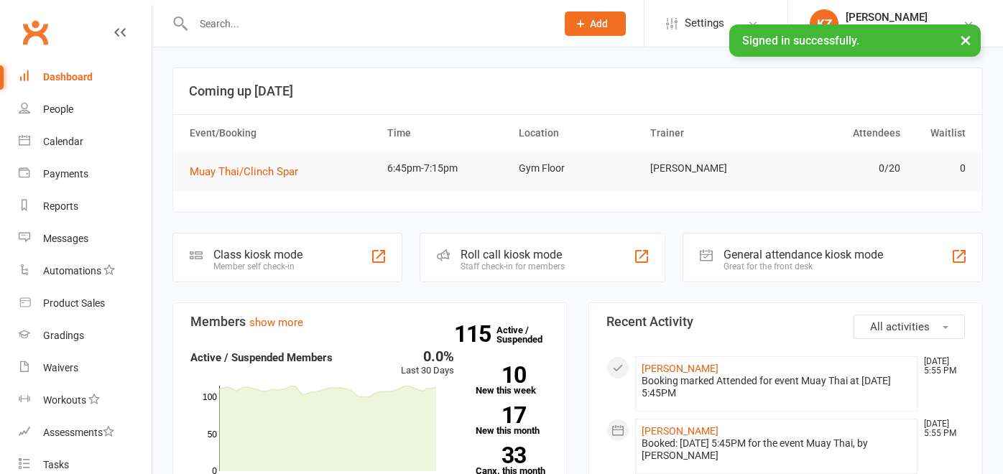 This screenshot has height=474, width=1003. What do you see at coordinates (824, 24) in the screenshot?
I see `div: KZ` at bounding box center [824, 24].